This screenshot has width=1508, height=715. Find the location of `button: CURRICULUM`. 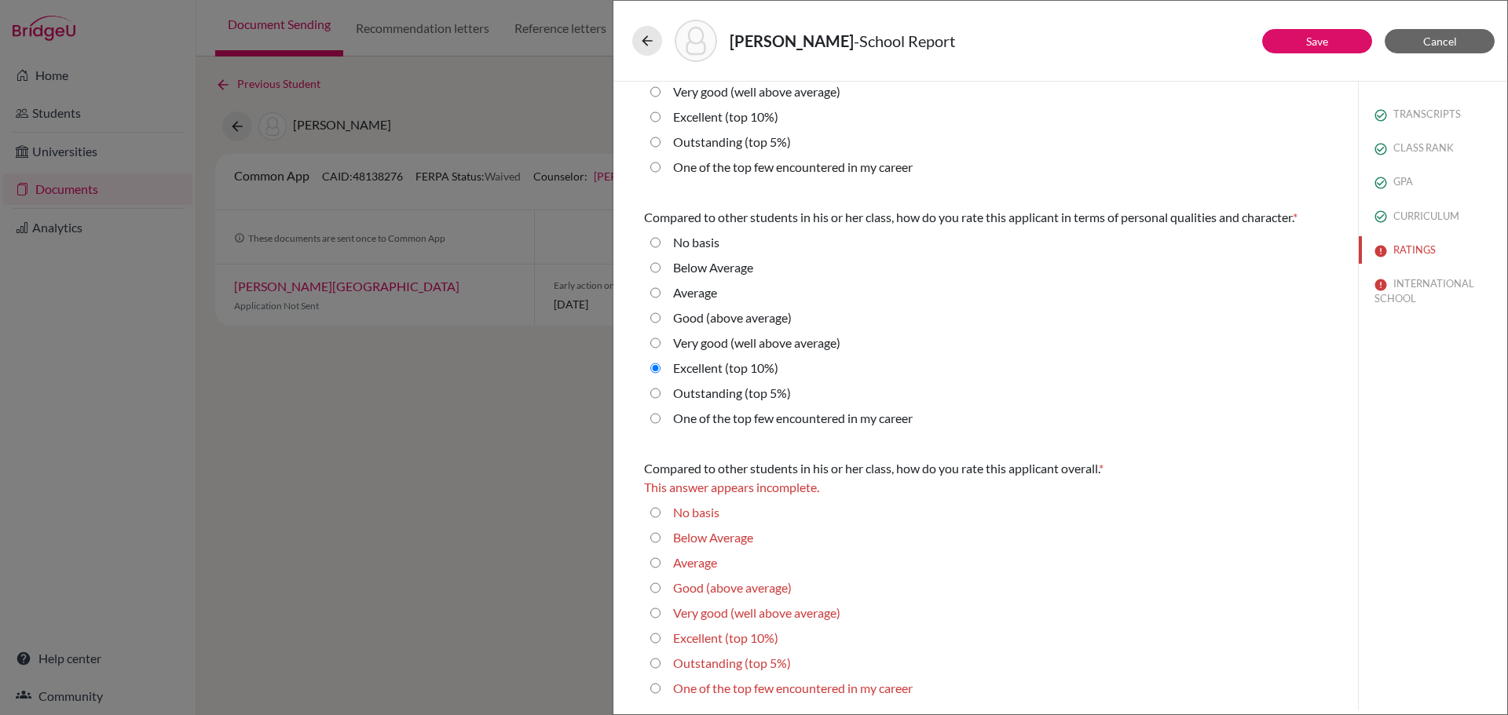

button: CURRICULUM is located at coordinates (1432, 216).